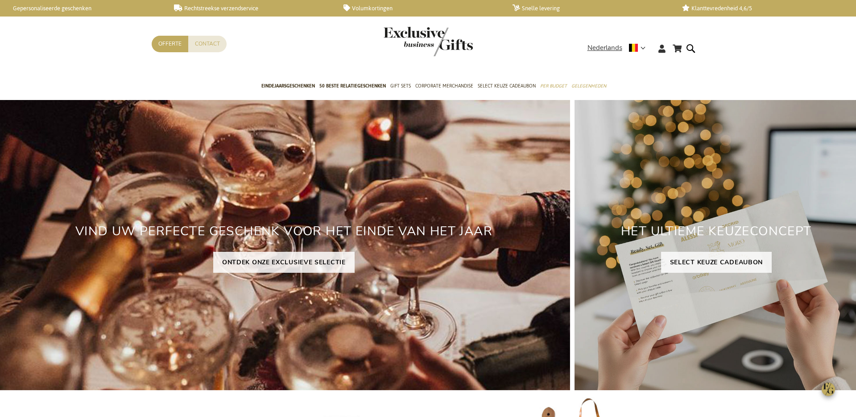  I want to click on span: Gift Sets, so click(400, 86).